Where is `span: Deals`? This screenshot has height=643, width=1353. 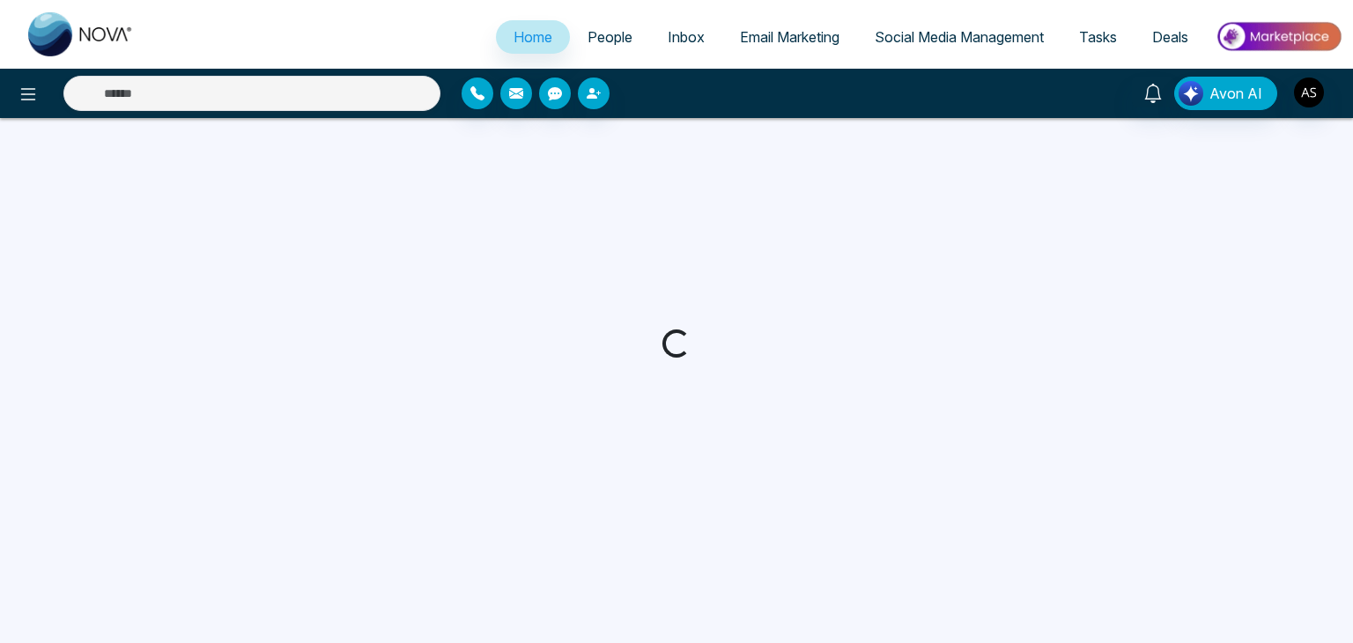 span: Deals is located at coordinates (1170, 37).